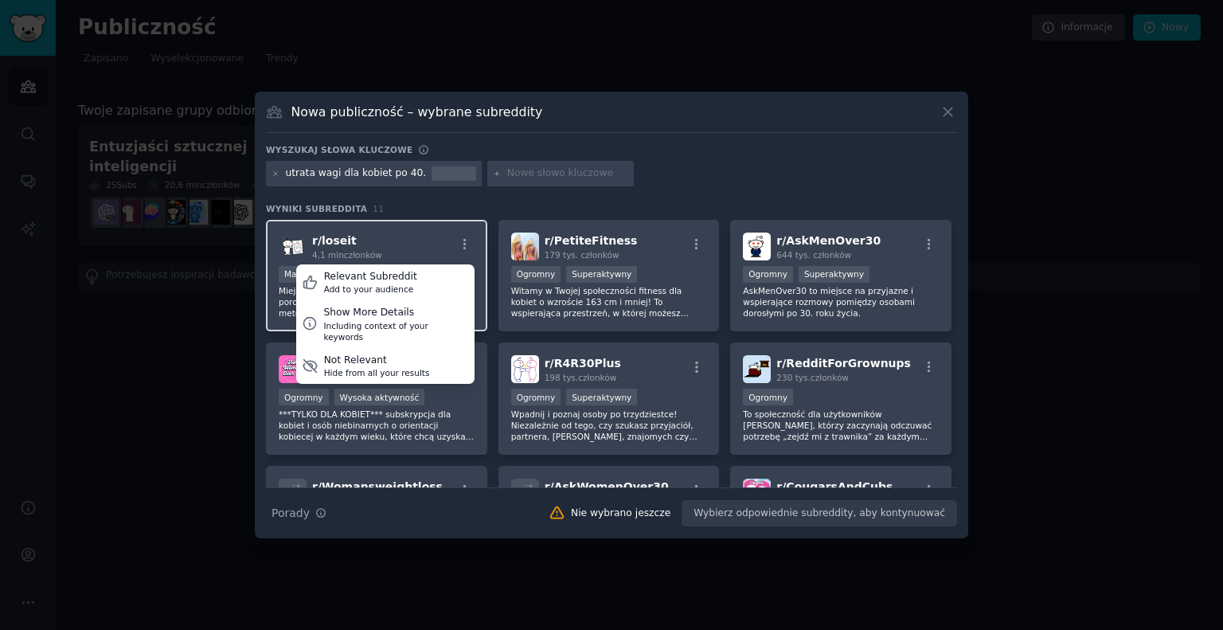 The image size is (1223, 630). Describe the element at coordinates (380, 397) in the screenshot. I see `font: Wysoka aktywność` at that location.